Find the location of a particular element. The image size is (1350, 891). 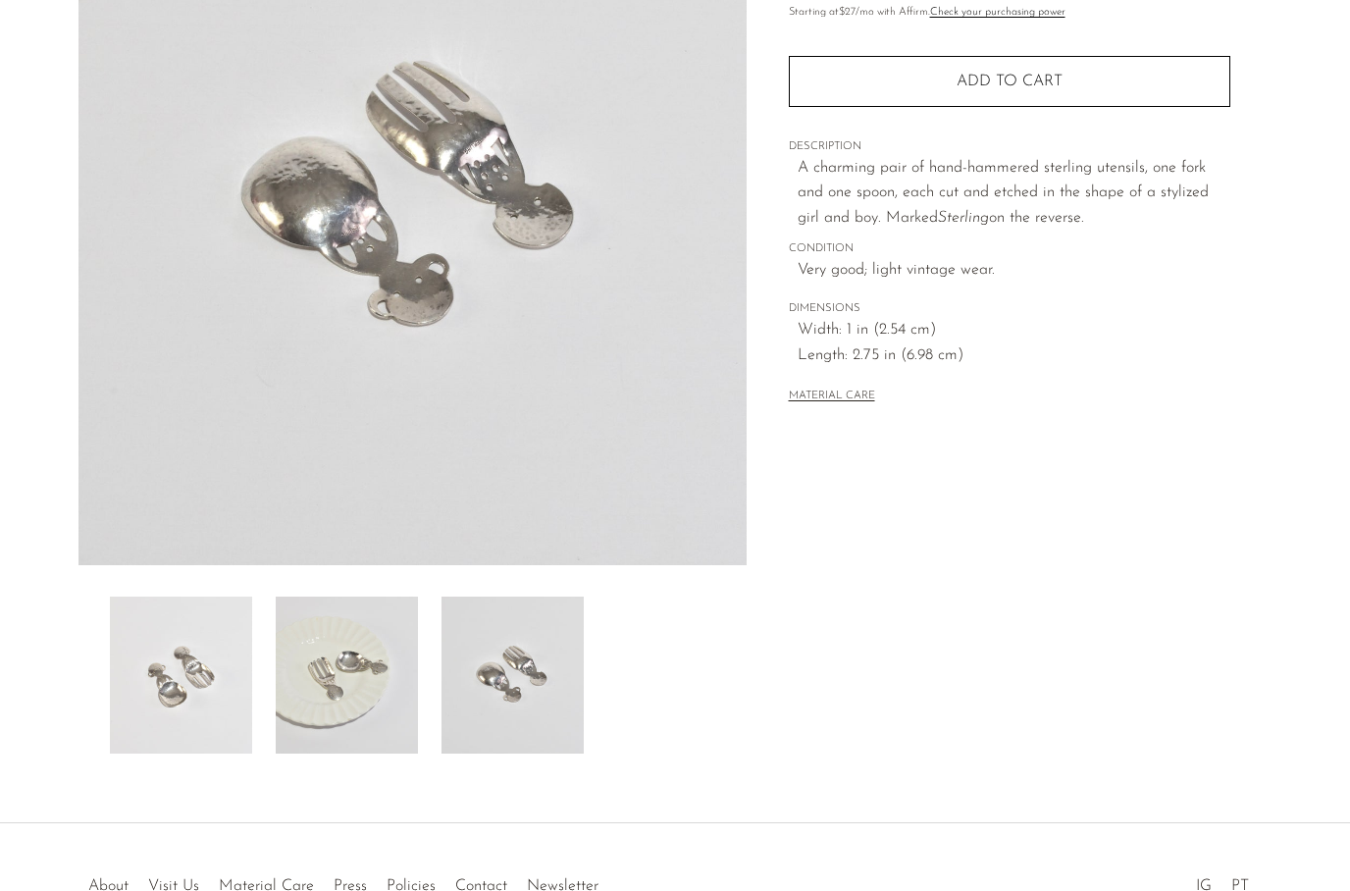

a: Check your purchasing power - Learn more about Affirm Financing (opens in modal) is located at coordinates (997, 12).